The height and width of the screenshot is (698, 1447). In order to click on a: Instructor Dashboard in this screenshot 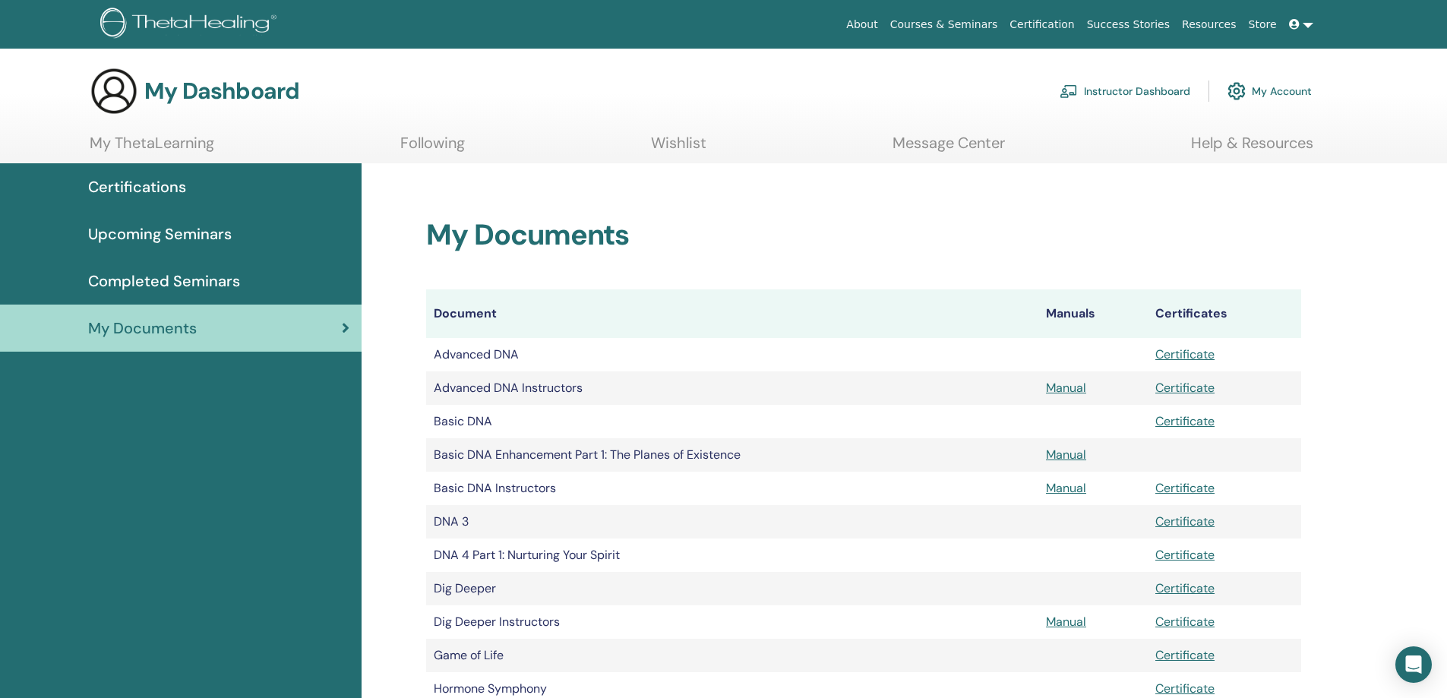, I will do `click(1125, 91)`.